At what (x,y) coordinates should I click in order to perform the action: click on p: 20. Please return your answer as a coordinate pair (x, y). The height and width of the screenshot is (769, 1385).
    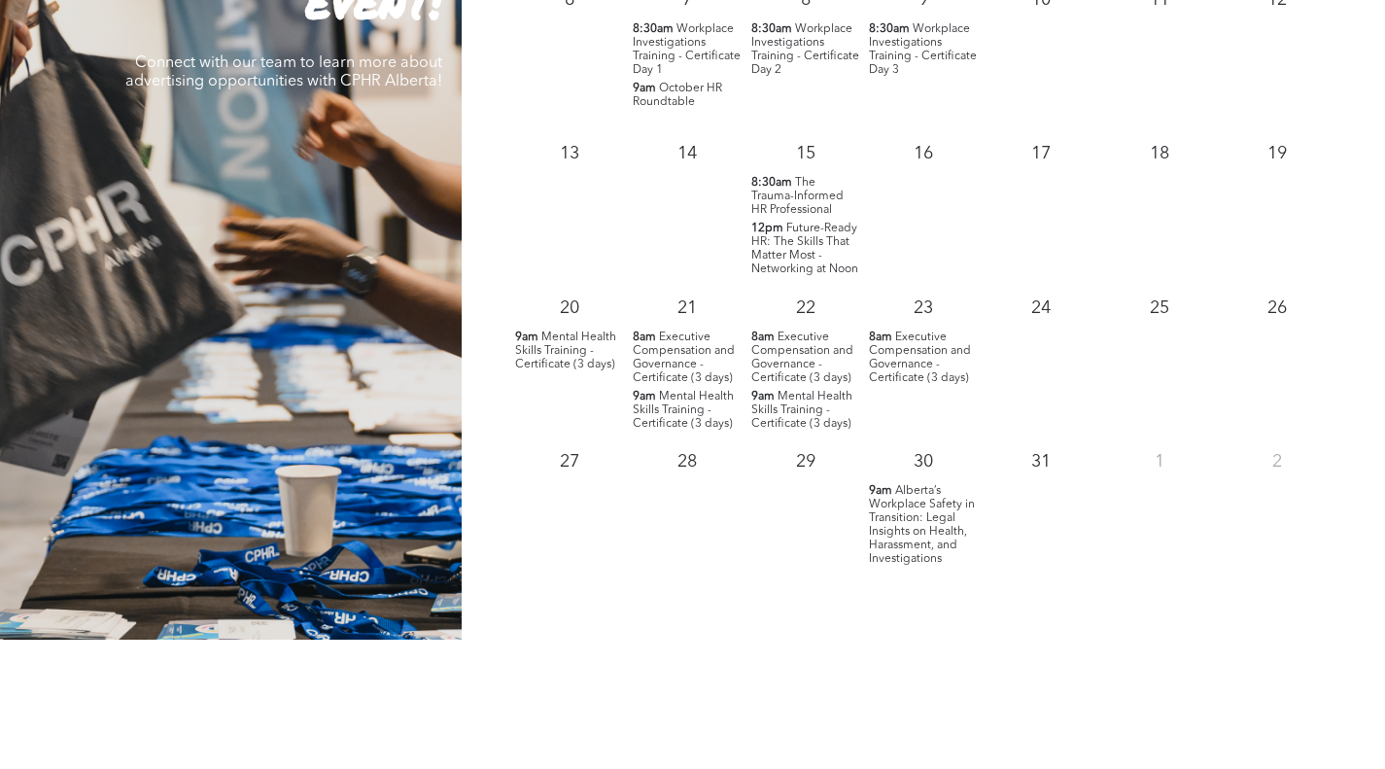
    Looking at the image, I should click on (569, 308).